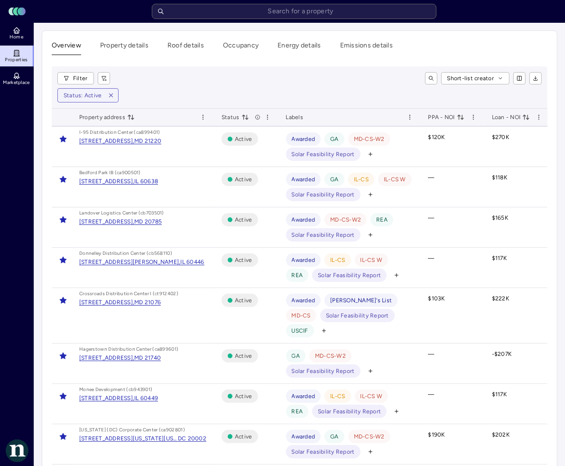 Image resolution: width=565 pixels, height=466 pixels. What do you see at coordinates (16, 37) in the screenshot?
I see `span: Home` at bounding box center [16, 37].